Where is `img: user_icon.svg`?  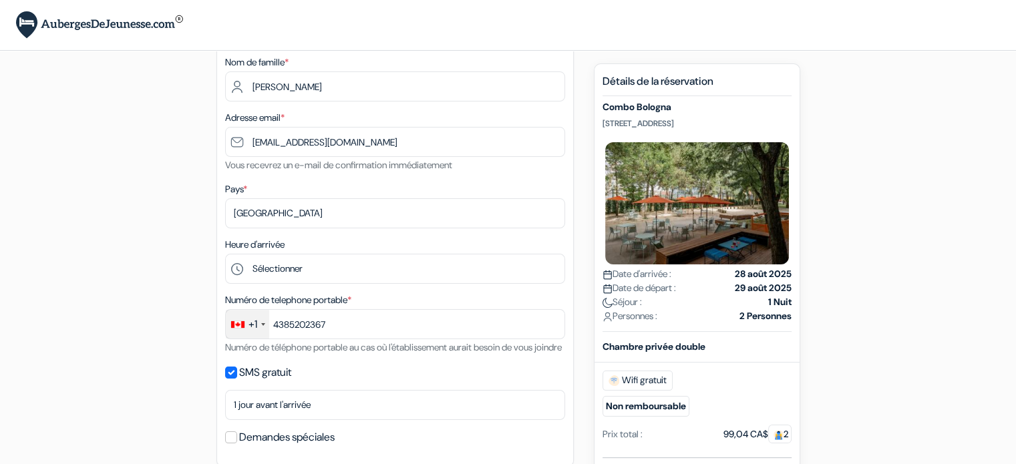
img: user_icon.svg is located at coordinates (607, 317).